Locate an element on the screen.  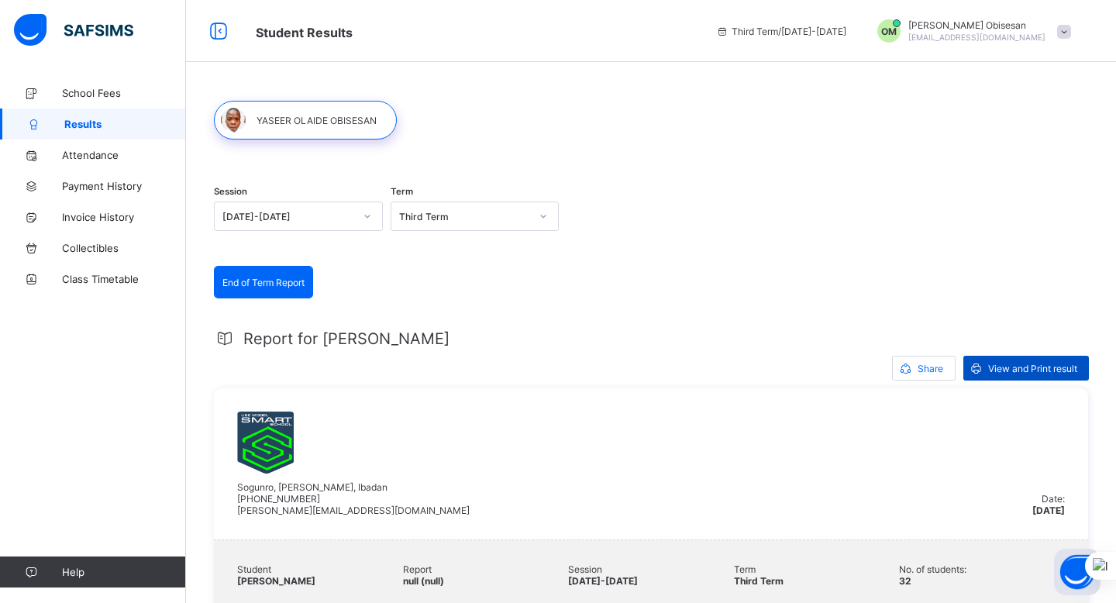
span: View and Print result is located at coordinates (1033, 368).